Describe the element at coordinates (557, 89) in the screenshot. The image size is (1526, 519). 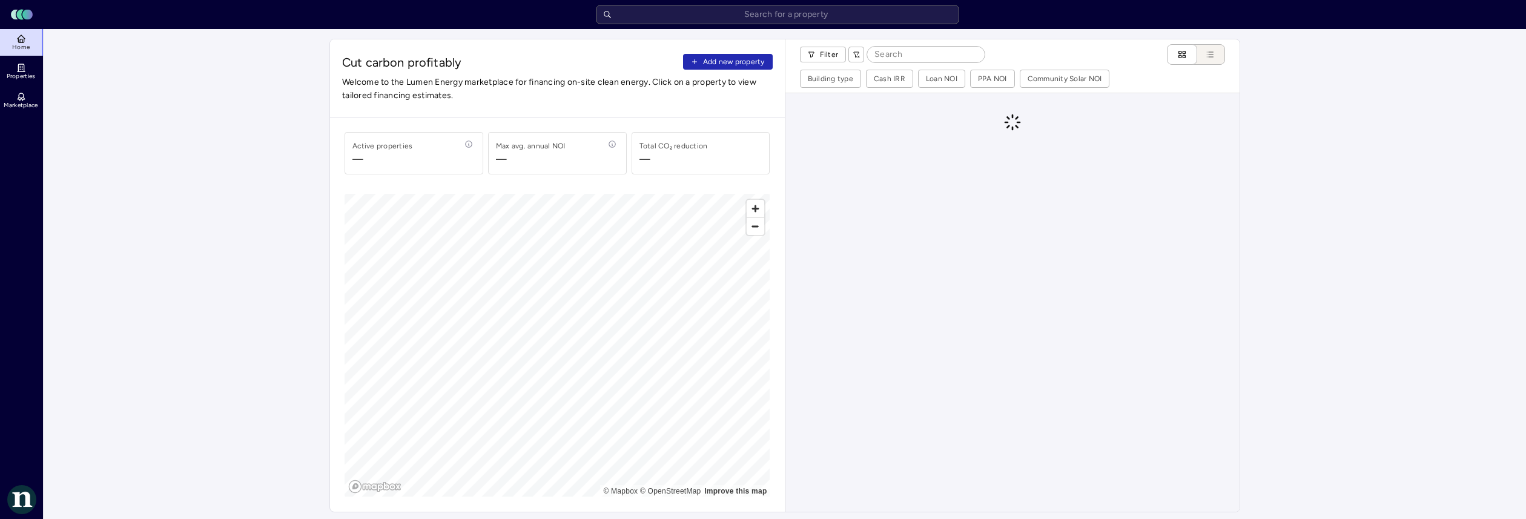
I see `span: Welcome to the Lumen Energy marketplace for financing on-site clean energy. Click on a property t...` at that location.